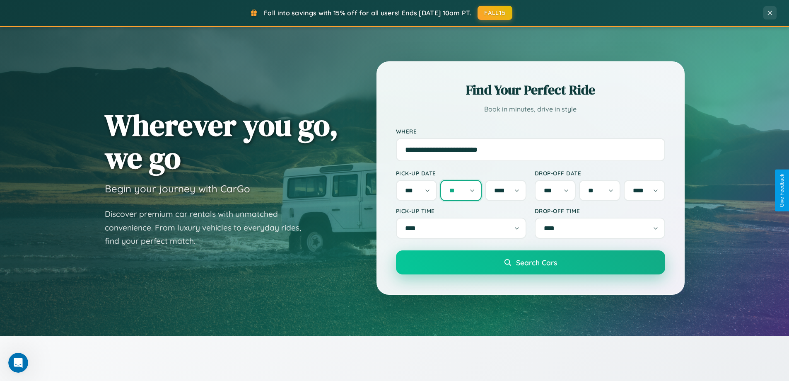 This screenshot has height=381, width=789. Describe the element at coordinates (600, 210) in the screenshot. I see `label: Drop-off Time` at that location.